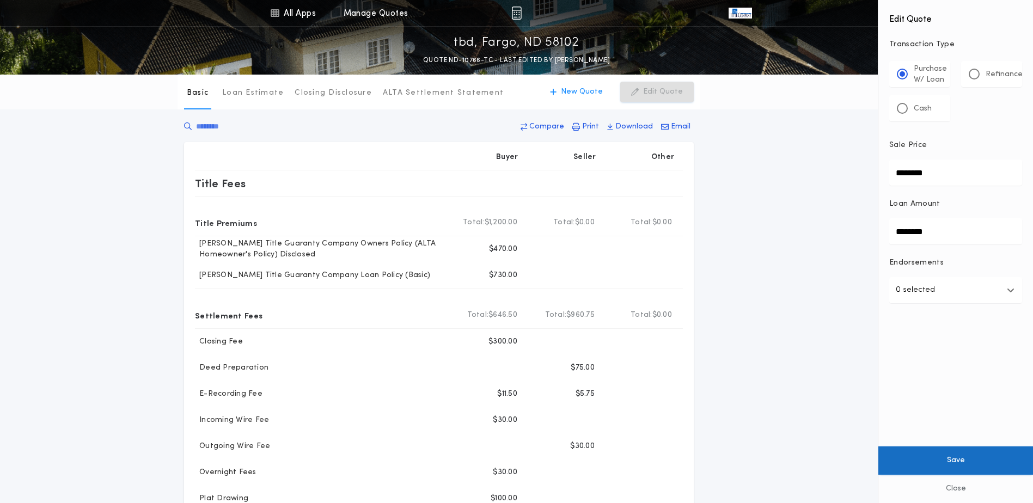  Describe the element at coordinates (955, 461) in the screenshot. I see `button: Save` at that location.